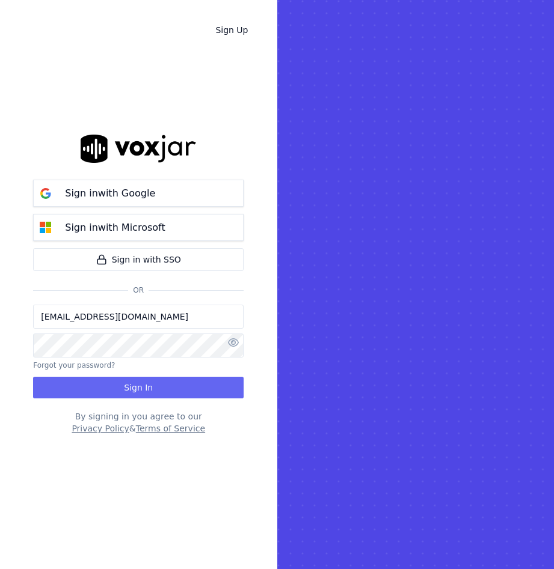 The height and width of the screenshot is (569, 554). What do you see at coordinates (170, 429) in the screenshot?
I see `button: Terms of Service` at bounding box center [170, 429].